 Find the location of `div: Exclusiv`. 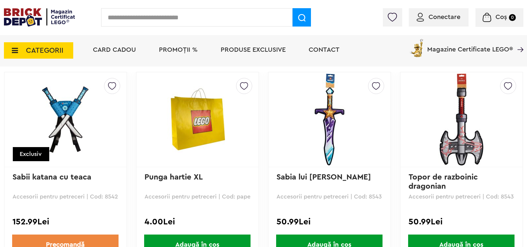

div: Exclusiv is located at coordinates (31, 154).